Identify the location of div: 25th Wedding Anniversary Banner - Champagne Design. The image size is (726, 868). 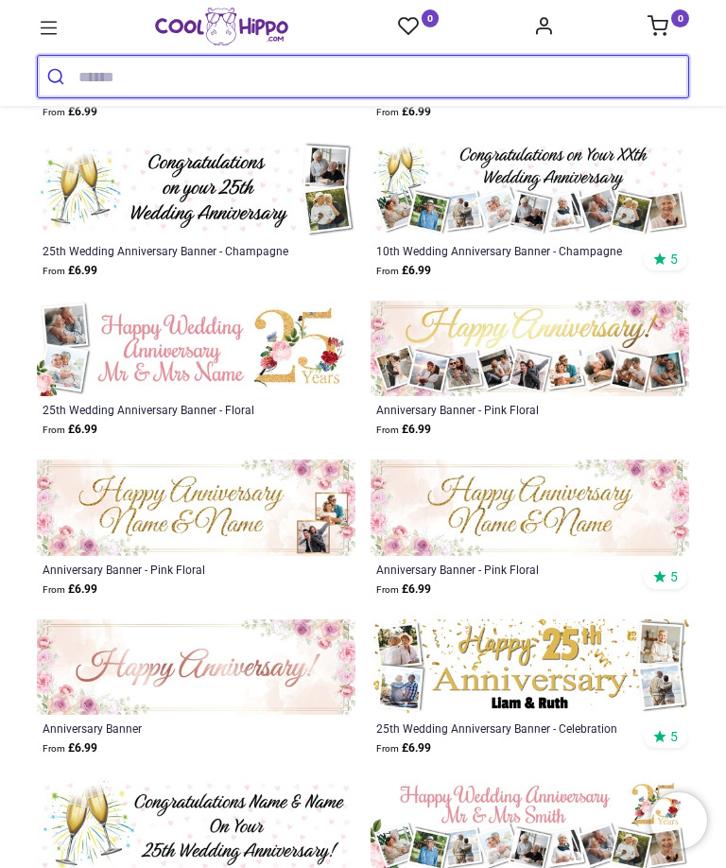
(166, 251).